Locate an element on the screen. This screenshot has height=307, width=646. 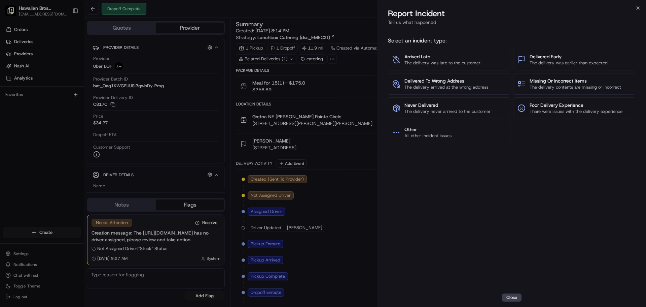
span: Arrived Late is located at coordinates (442, 57).